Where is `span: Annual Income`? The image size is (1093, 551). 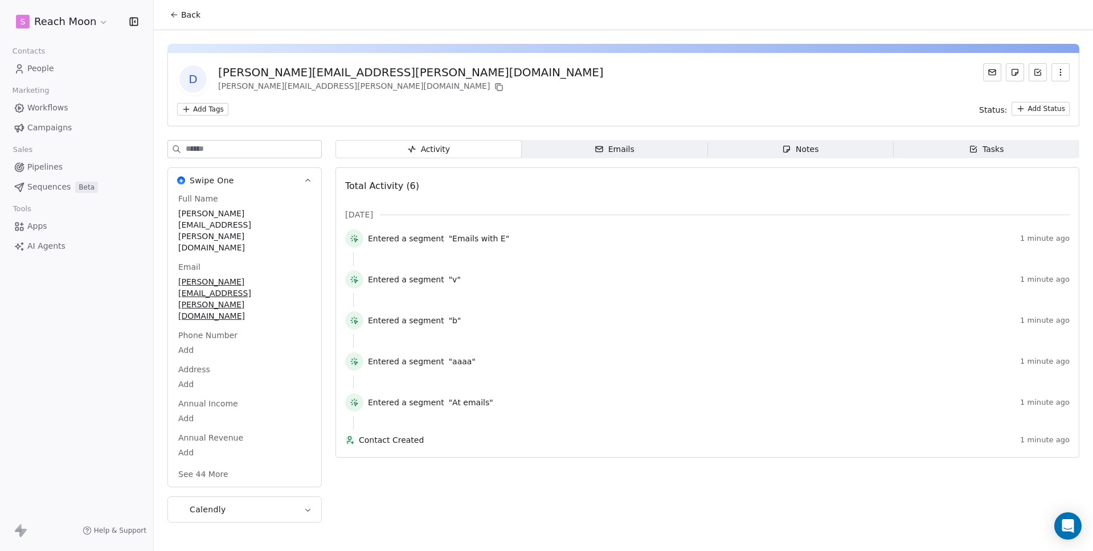 span: Annual Income is located at coordinates (208, 404).